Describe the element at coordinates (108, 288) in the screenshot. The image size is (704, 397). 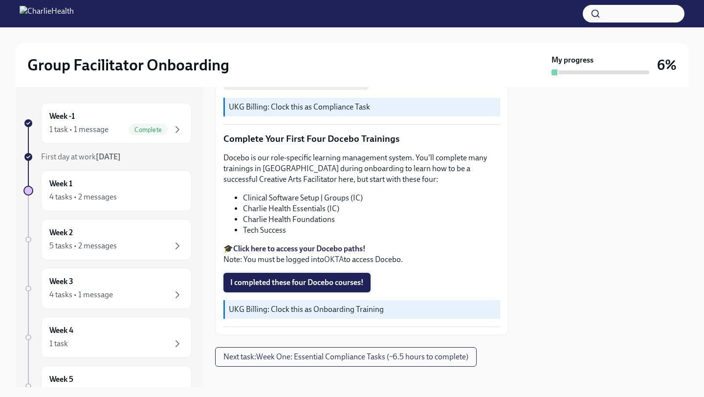
I see `a: Week 34 tasks • 1 message` at that location.